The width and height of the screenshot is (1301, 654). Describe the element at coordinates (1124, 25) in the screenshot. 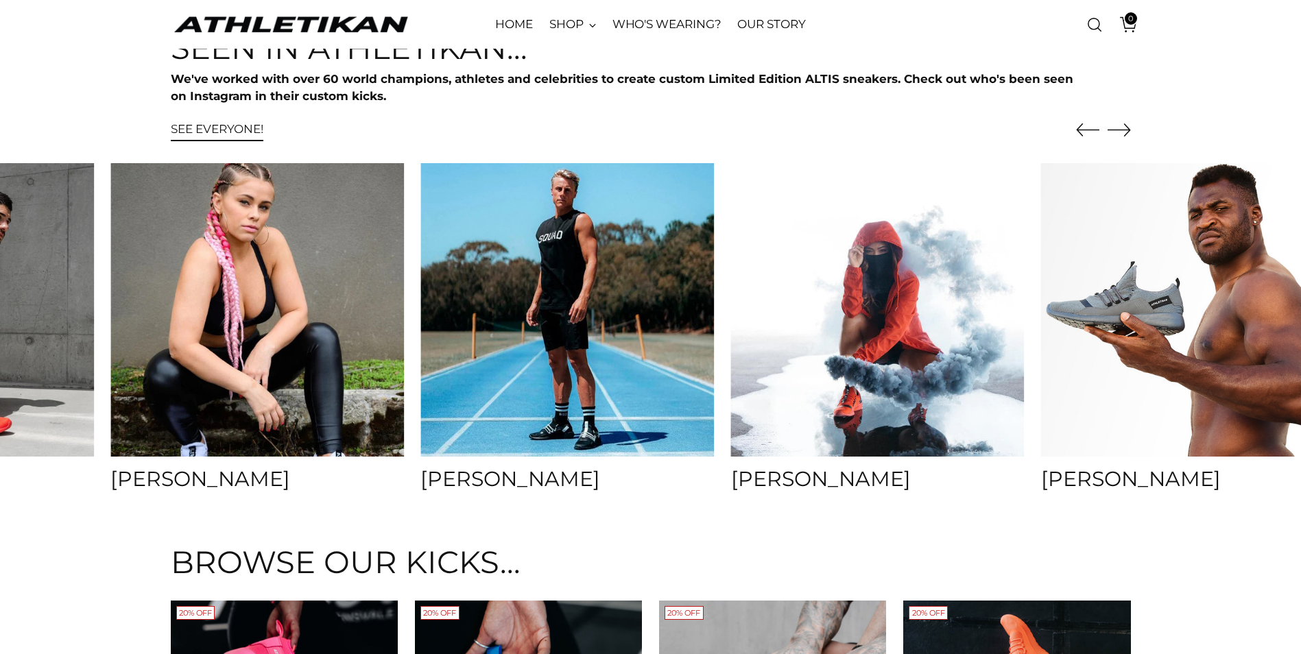

I see `a: Open cart modal` at that location.